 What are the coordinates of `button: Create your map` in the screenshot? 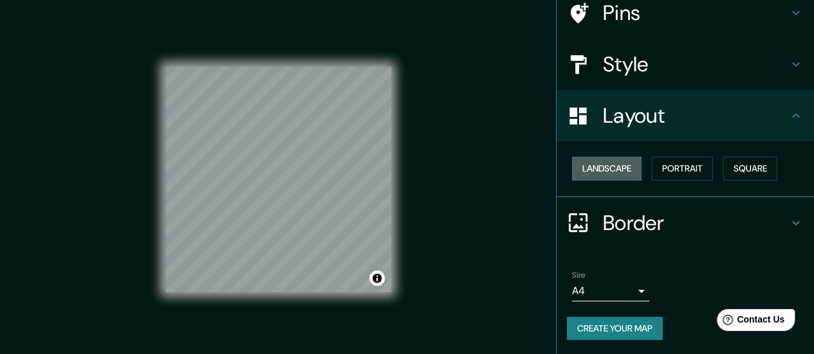 It's located at (614, 329).